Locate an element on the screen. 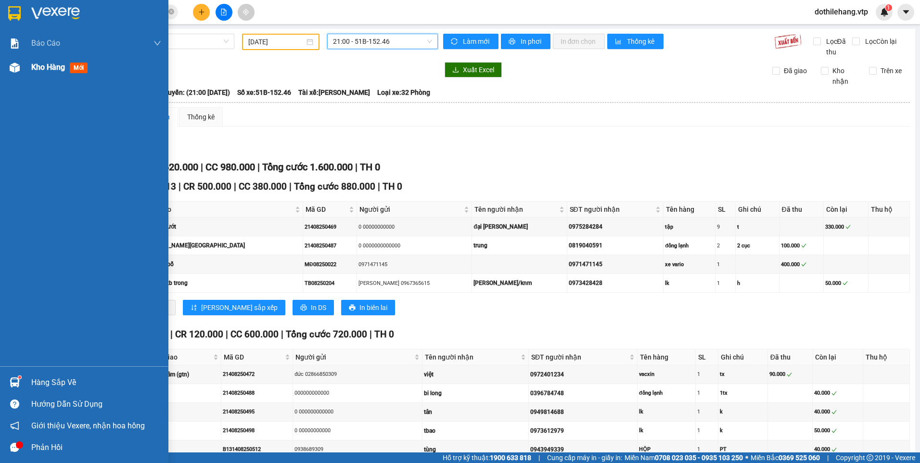 This screenshot has width=920, height=463. div: lk is located at coordinates (666, 430).